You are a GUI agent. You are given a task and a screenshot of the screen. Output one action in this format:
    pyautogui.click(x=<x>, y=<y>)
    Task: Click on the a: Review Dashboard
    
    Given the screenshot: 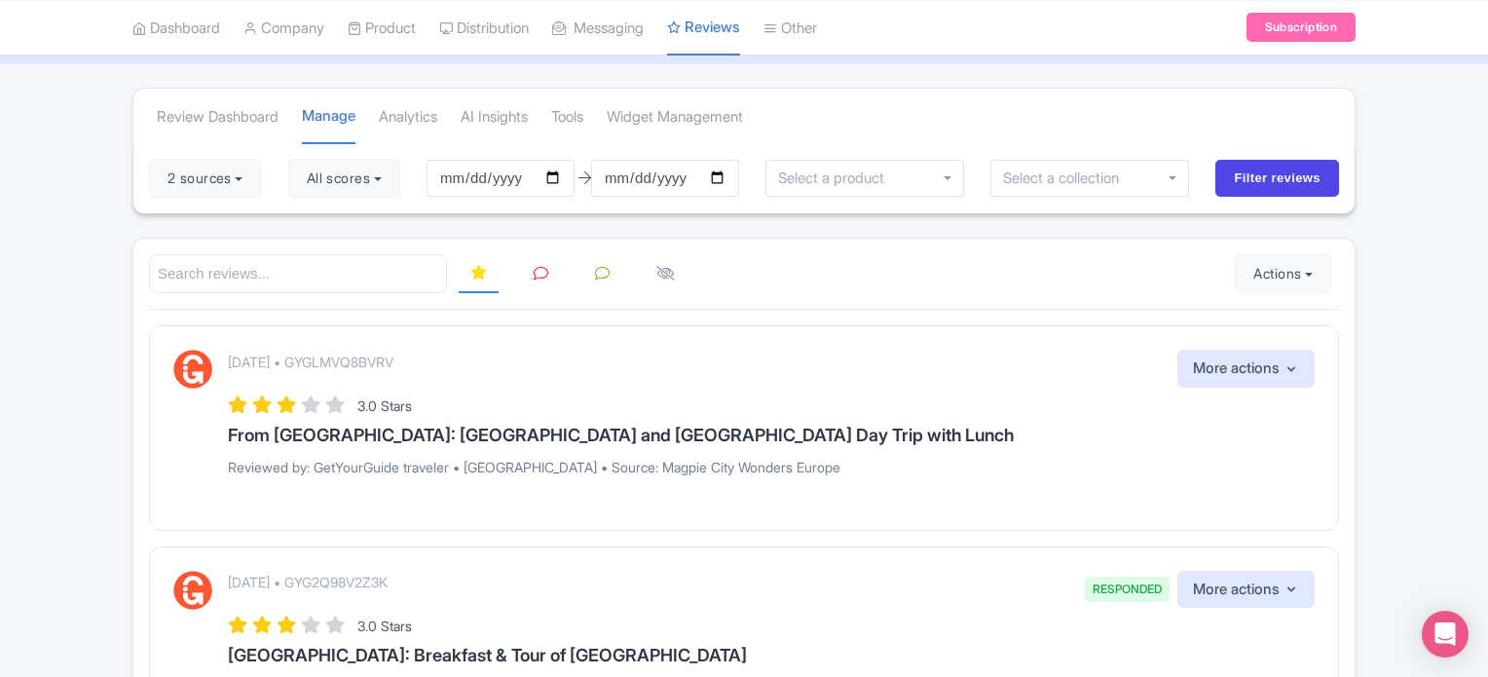 What is the action you would take?
    pyautogui.click(x=217, y=117)
    